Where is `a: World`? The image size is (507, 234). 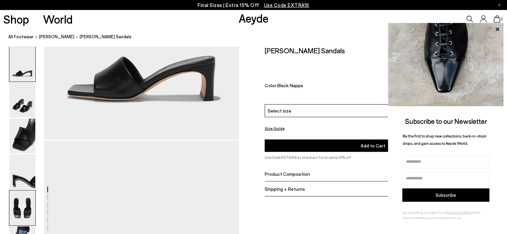 a: World is located at coordinates (58, 19).